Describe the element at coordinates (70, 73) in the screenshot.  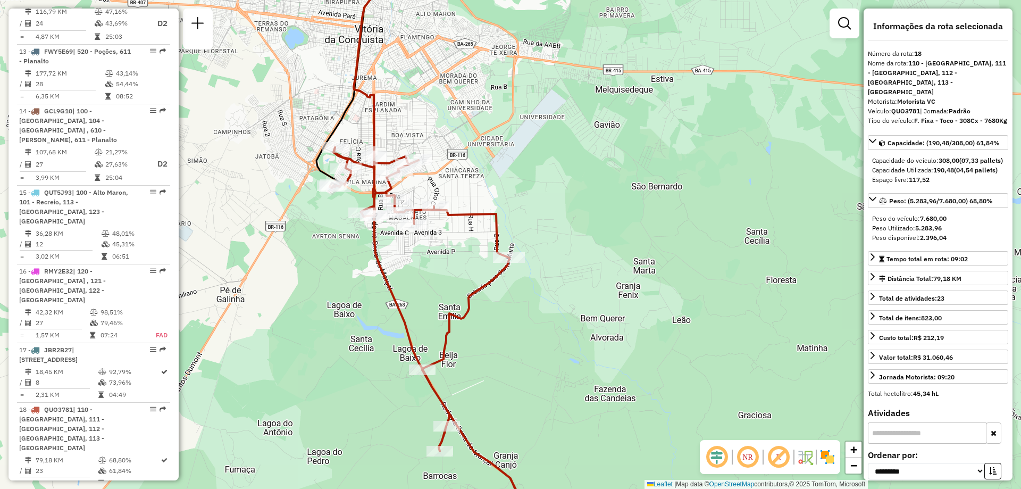
I see `td: 177,72 KM` at that location.